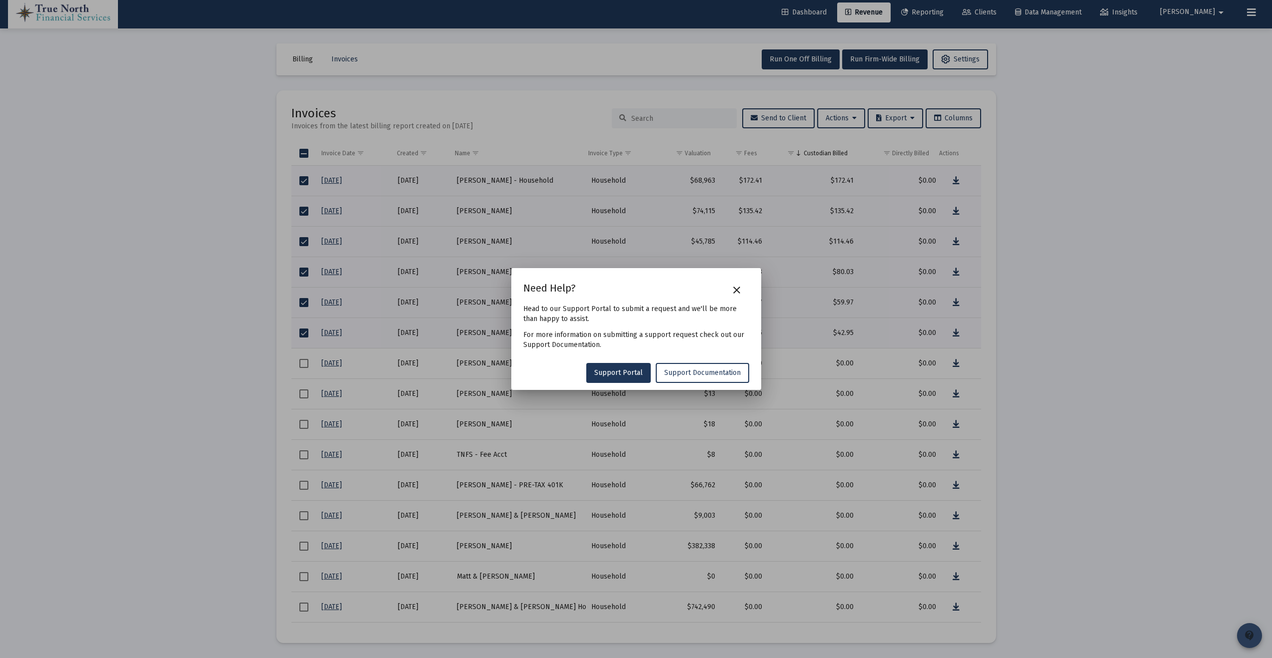 The width and height of the screenshot is (1272, 658). I want to click on span: Support Documentation, so click(702, 373).